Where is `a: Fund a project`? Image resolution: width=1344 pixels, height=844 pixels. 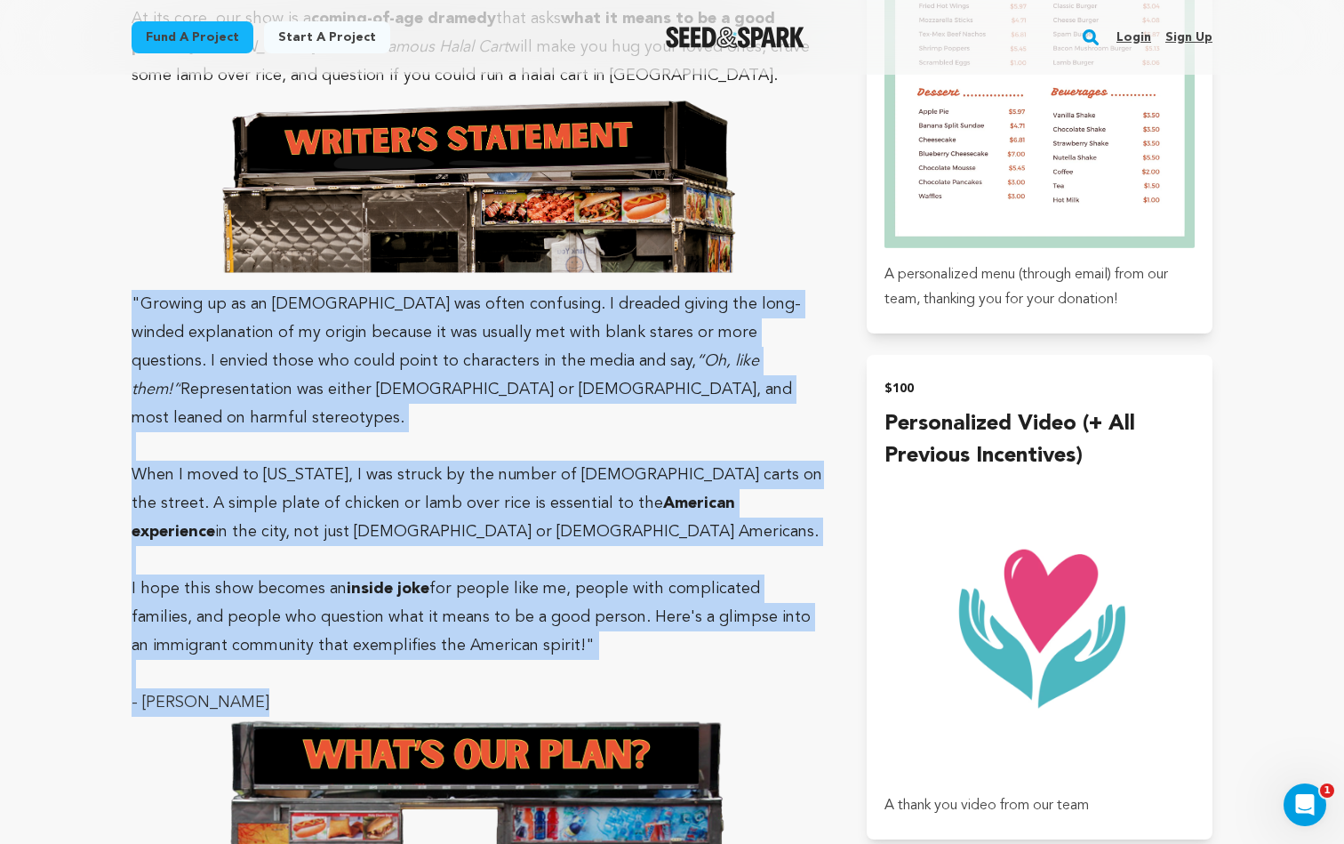
a: Fund a project is located at coordinates (192, 37).